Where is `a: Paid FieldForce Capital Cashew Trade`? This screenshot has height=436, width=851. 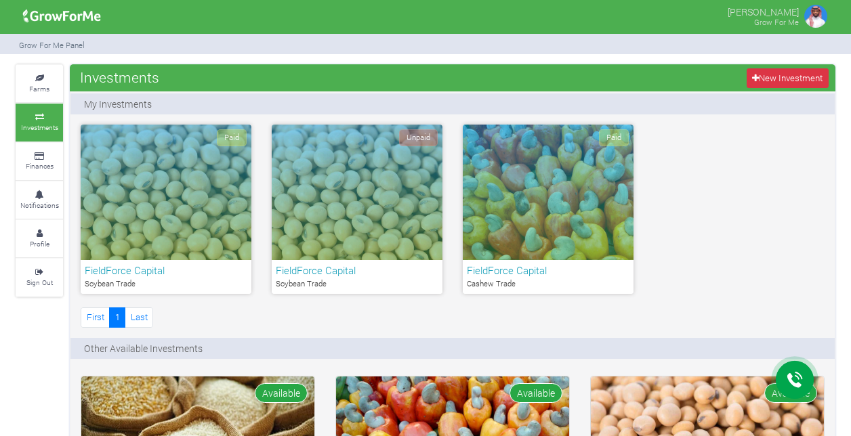
a: Paid FieldForce Capital Cashew Trade is located at coordinates (548, 209).